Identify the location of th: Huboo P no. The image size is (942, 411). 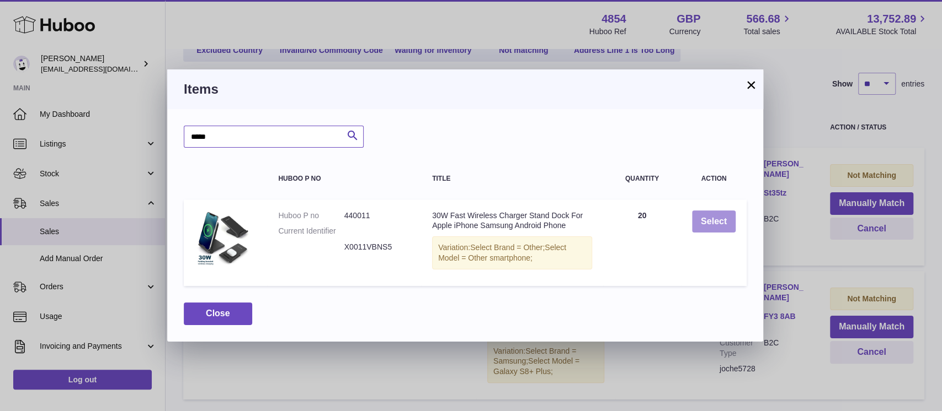
(344, 179).